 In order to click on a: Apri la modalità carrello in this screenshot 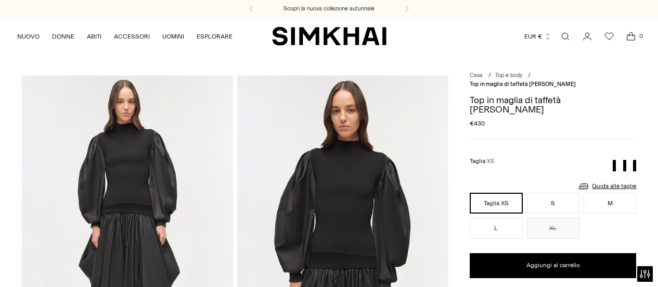, I will do `click(631, 36)`.